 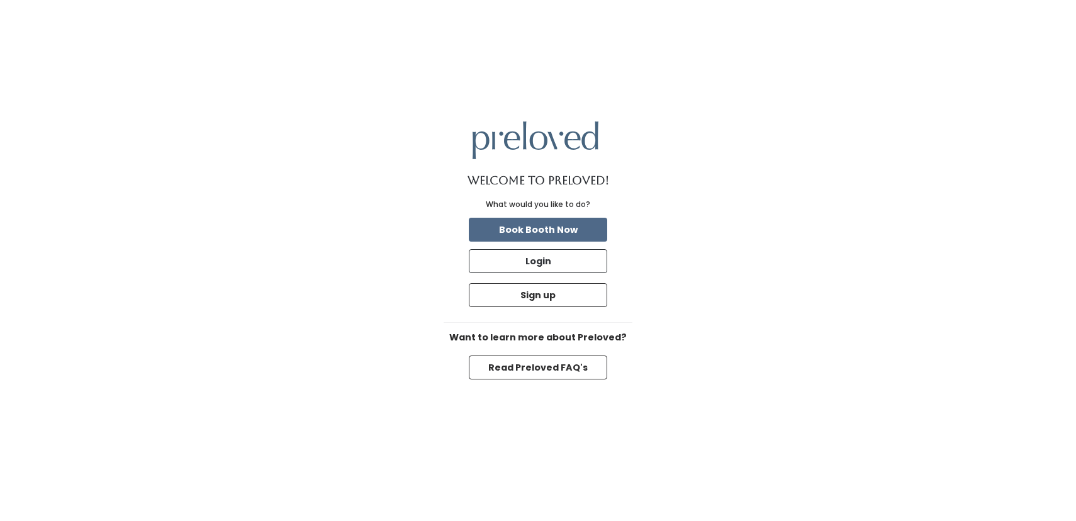 I want to click on img: preloved logo, so click(x=535, y=140).